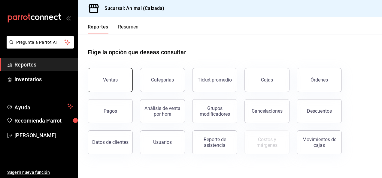 This screenshot has width=382, height=178. What do you see at coordinates (137, 52) in the screenshot?
I see `h1: Elige la opción que deseas consultar` at bounding box center [137, 52].